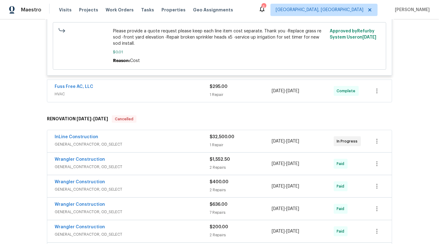 The width and height of the screenshot is (439, 244). Describe the element at coordinates (264, 7) in the screenshot. I see `div: 6` at that location.